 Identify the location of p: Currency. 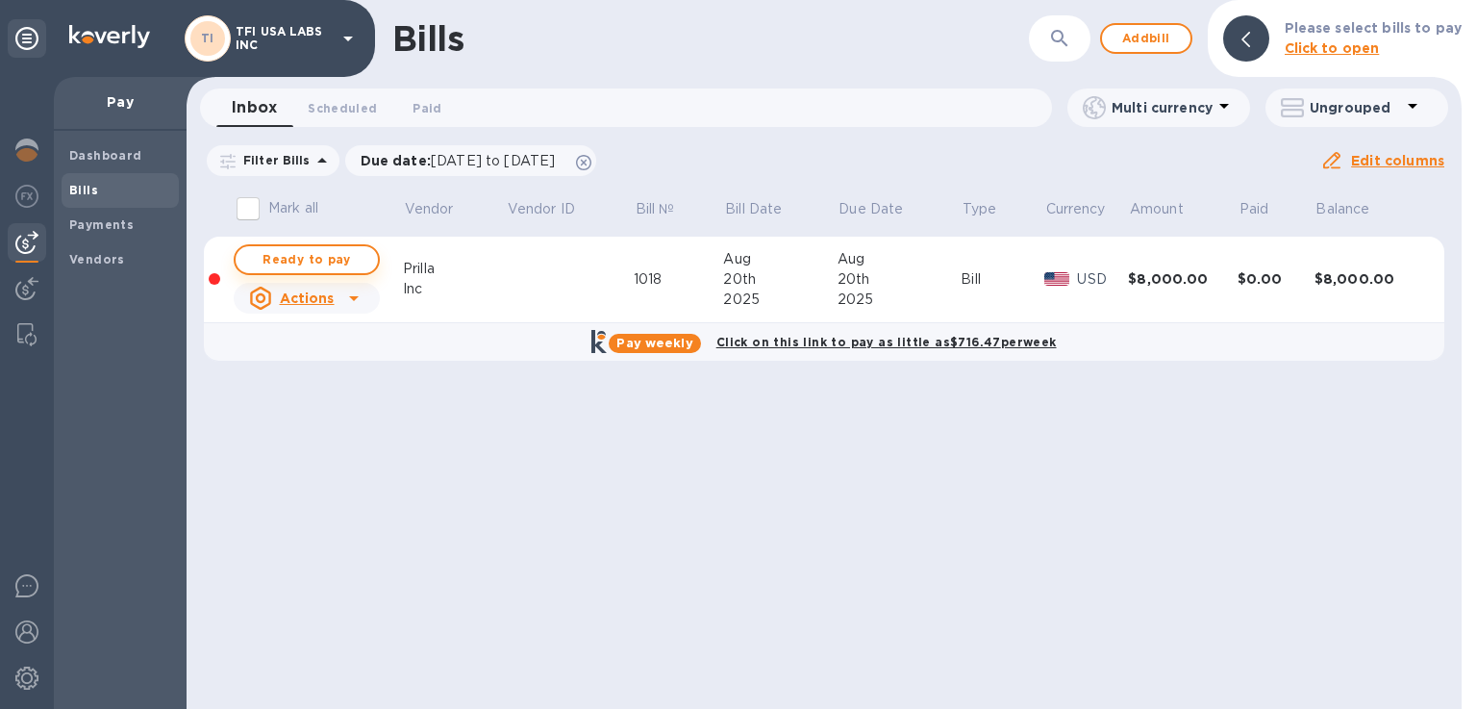
(1076, 209).